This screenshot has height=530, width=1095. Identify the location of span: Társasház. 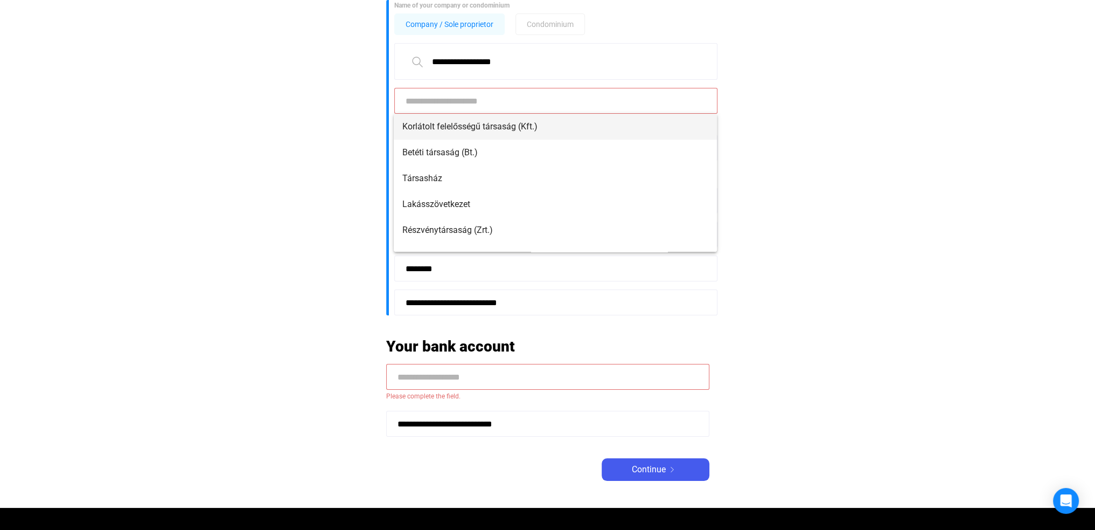
(555, 178).